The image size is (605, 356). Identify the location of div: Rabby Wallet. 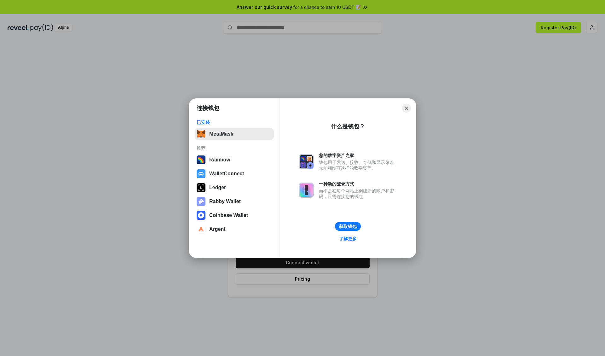
(225, 201).